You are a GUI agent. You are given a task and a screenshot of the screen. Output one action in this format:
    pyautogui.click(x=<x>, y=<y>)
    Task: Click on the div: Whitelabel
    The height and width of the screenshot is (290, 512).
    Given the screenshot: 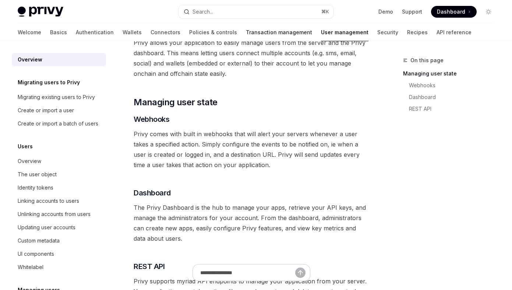 What is the action you would take?
    pyautogui.click(x=31, y=267)
    